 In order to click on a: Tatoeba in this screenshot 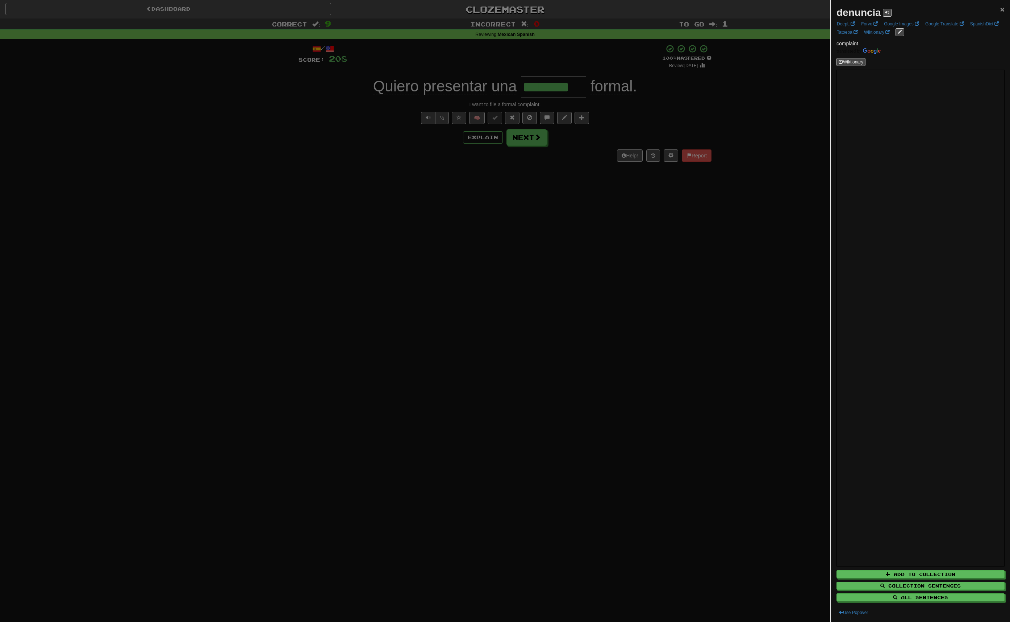, I will do `click(848, 32)`.